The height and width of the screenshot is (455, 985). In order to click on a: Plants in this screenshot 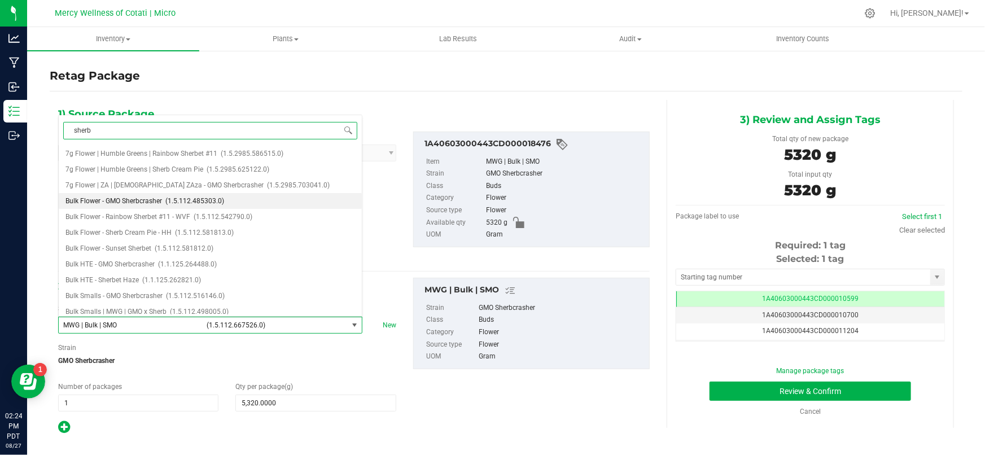, I will do `click(285, 39)`.